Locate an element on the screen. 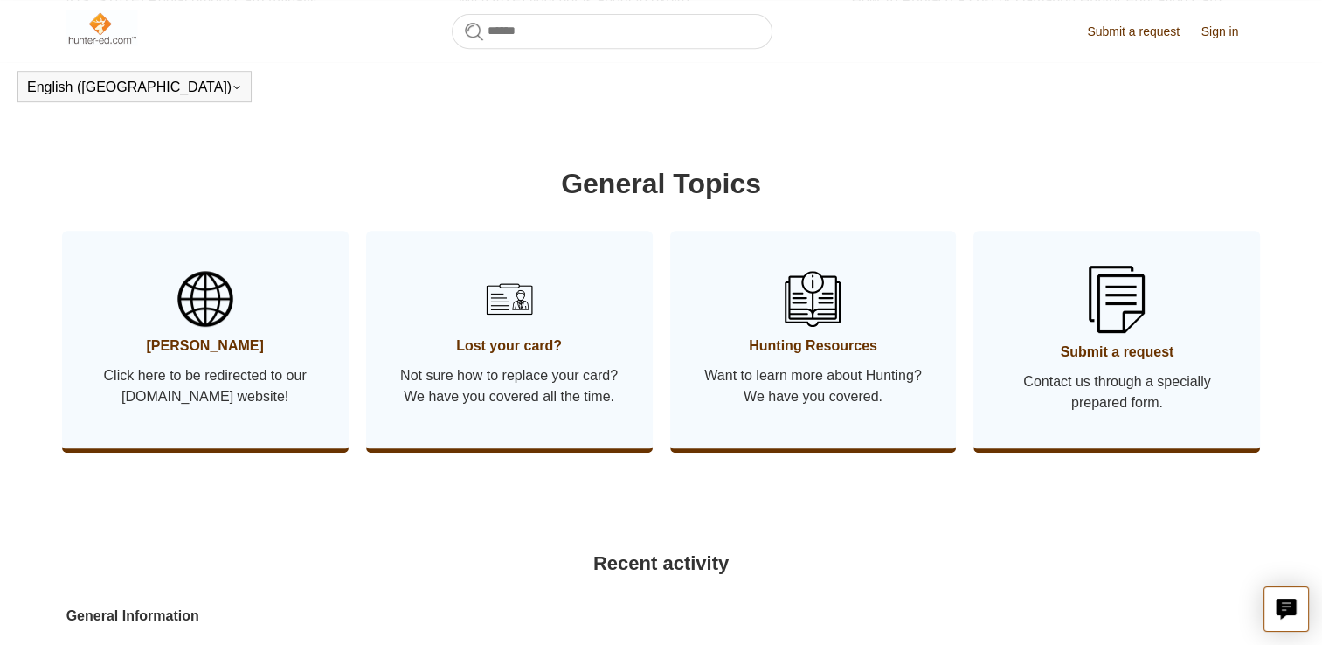 This screenshot has height=645, width=1322. button: Live chat is located at coordinates (1286, 609).